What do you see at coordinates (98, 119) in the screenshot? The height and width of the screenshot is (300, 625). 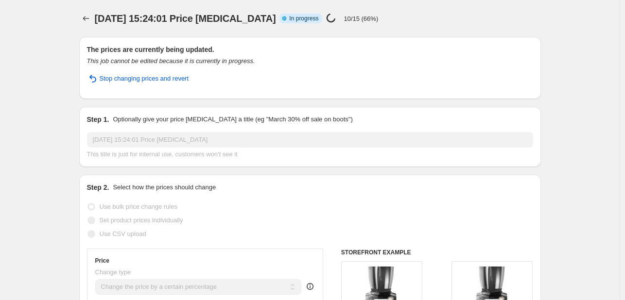 I see `h2: Step 1.` at bounding box center [98, 119].